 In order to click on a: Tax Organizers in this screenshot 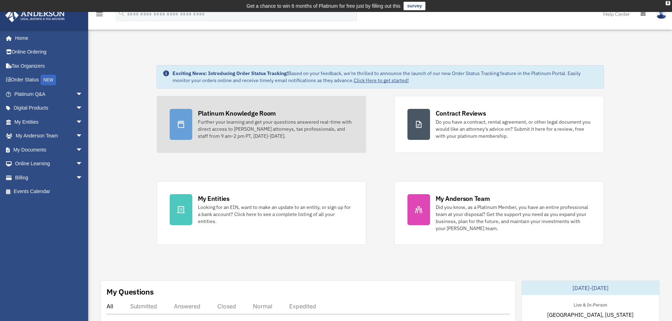, I will do `click(49, 66)`.